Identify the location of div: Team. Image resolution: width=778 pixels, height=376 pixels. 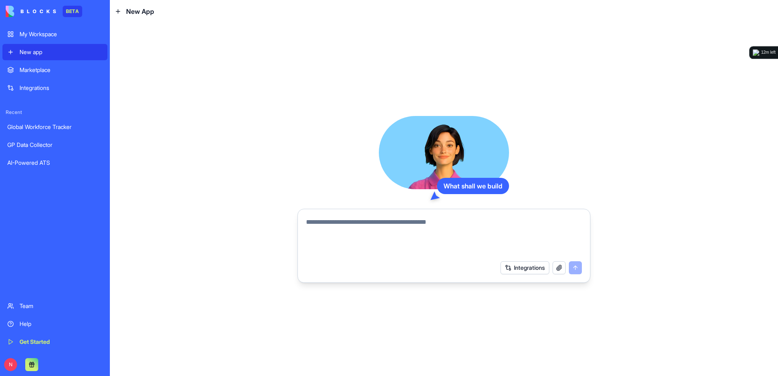
(61, 306).